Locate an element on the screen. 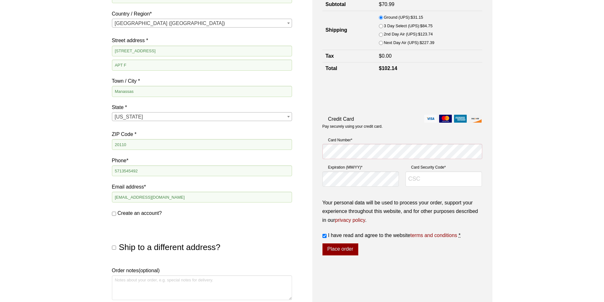 Image resolution: width=604 pixels, height=302 pixels. input: Ship to a different address? is located at coordinates (114, 247).